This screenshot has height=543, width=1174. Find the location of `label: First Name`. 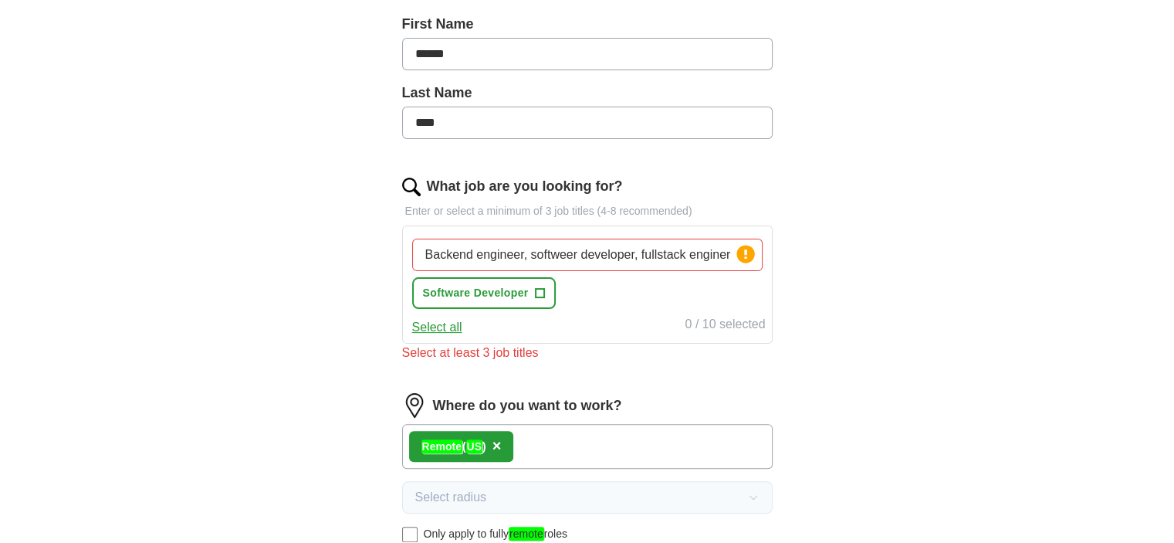

label: First Name is located at coordinates (587, 24).